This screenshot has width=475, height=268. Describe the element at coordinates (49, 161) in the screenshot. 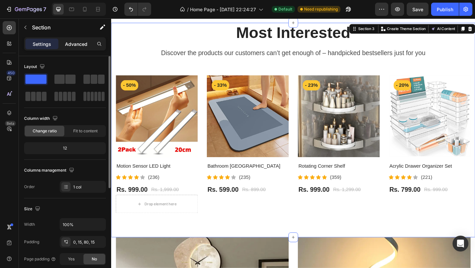

I see `h2: Motion Sensor LED Light` at that location.